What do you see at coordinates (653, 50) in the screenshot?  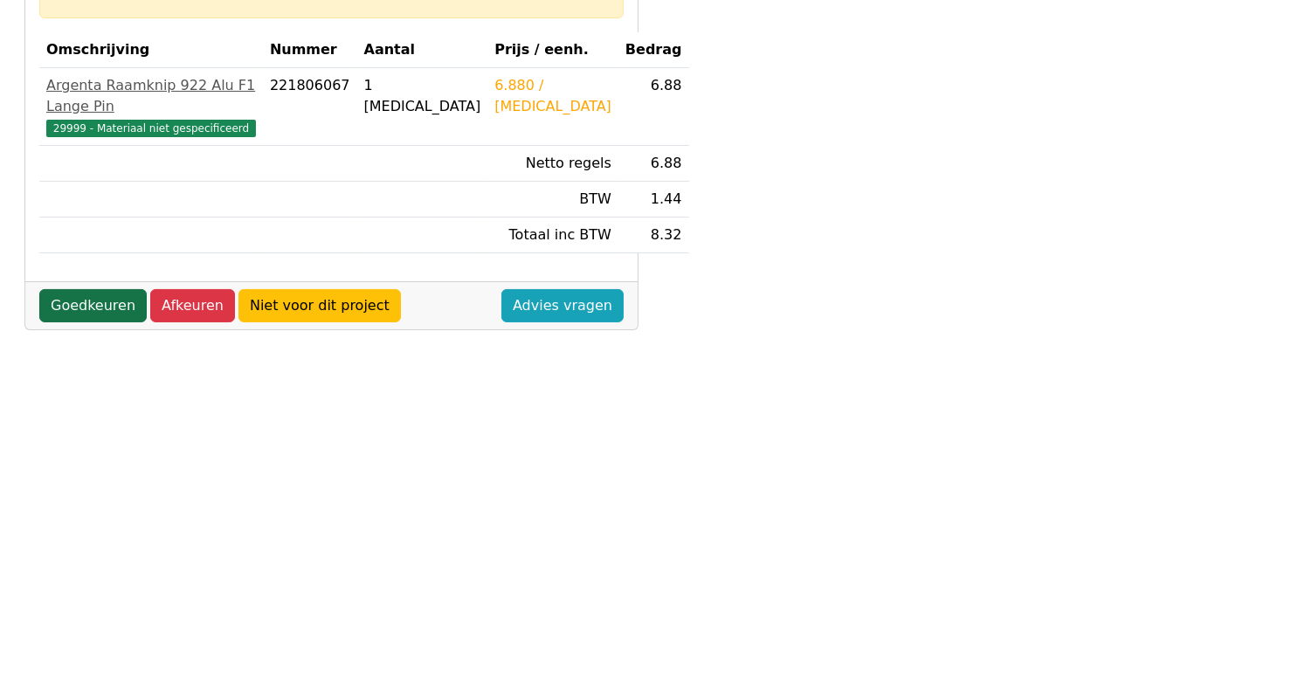 I see `th: Bedrag` at bounding box center [653, 50].